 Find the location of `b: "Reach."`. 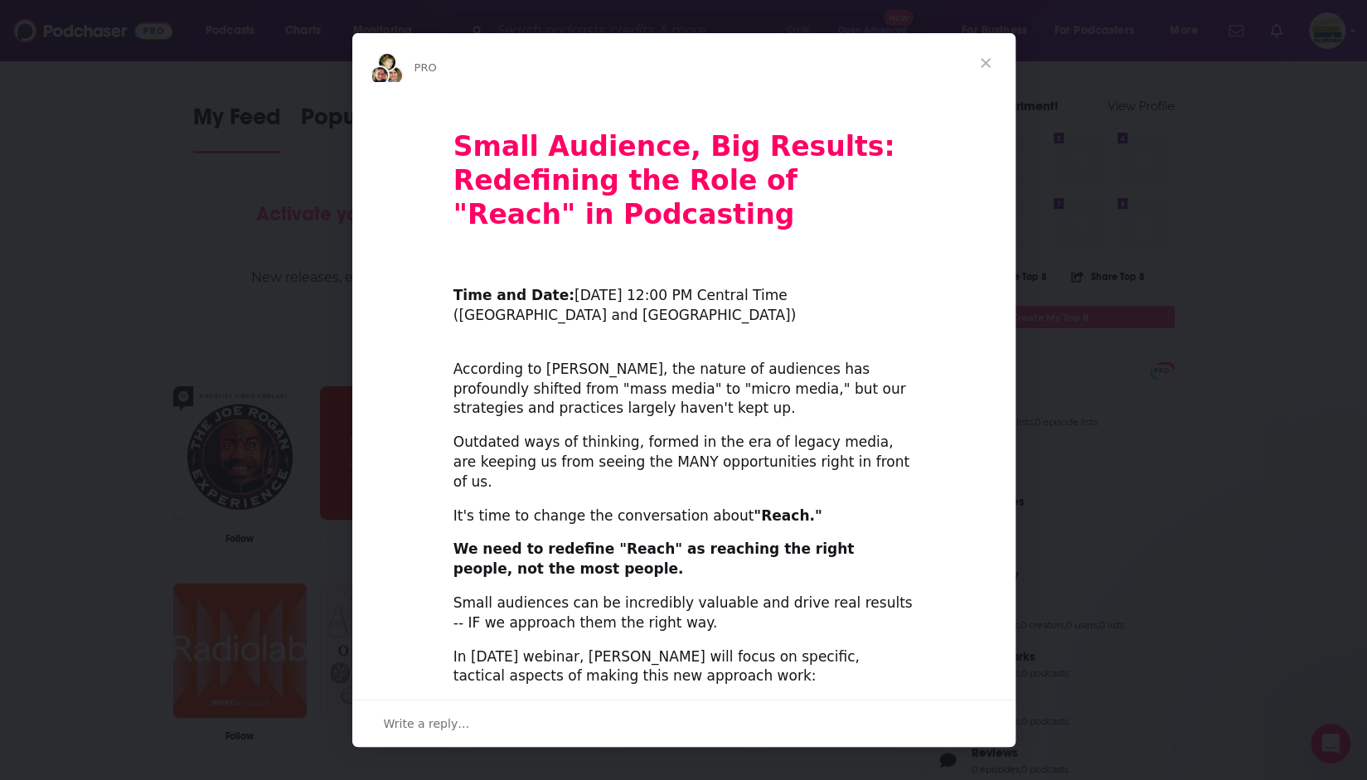

b: "Reach." is located at coordinates (788, 516).